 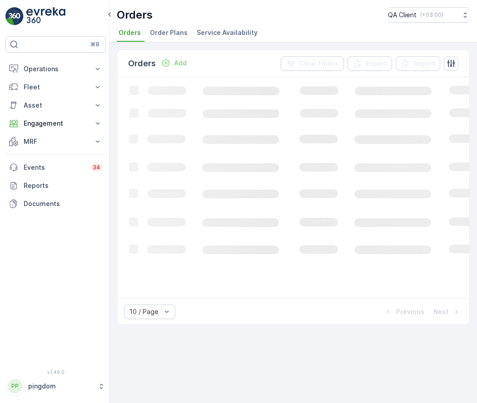 I want to click on a: Documents, so click(x=55, y=204).